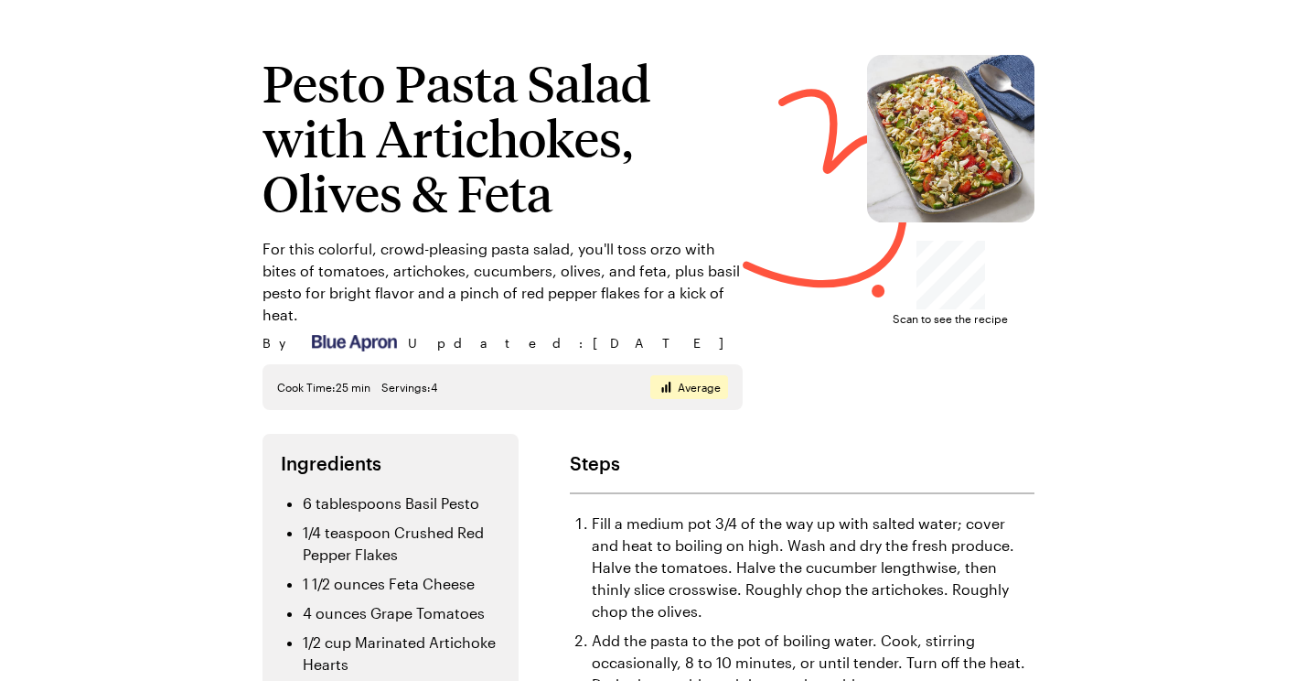 The height and width of the screenshot is (681, 1296). I want to click on h2: Steps, so click(802, 463).